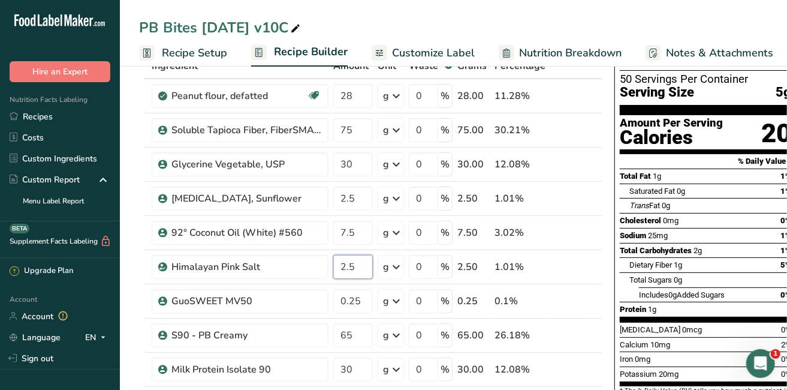  What do you see at coordinates (776, 354) in the screenshot?
I see `span: 1` at bounding box center [776, 354].